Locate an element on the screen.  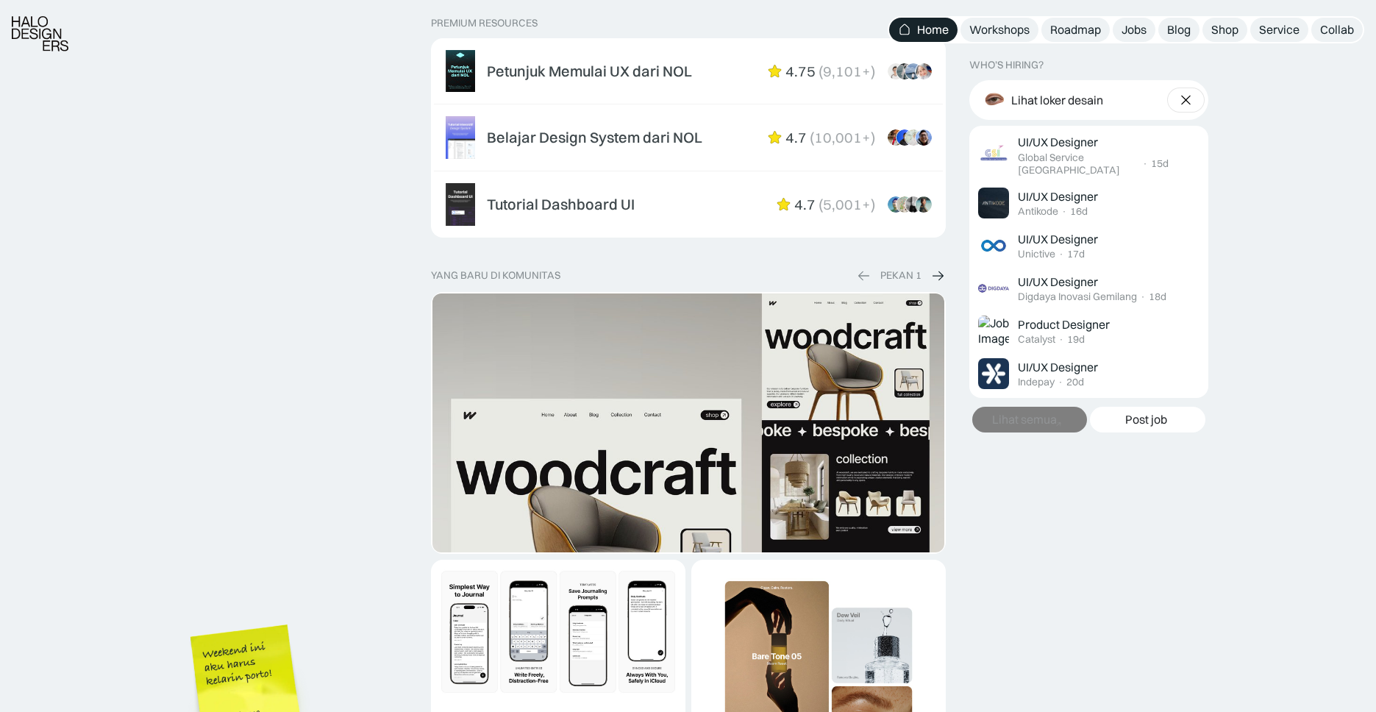
div: 17d is located at coordinates (1076, 254).